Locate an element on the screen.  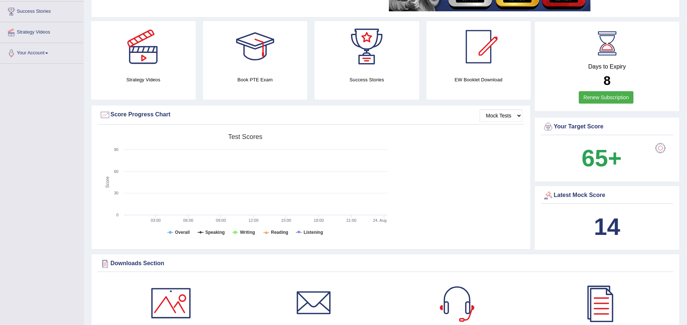
text: 06:00 is located at coordinates (188, 220).